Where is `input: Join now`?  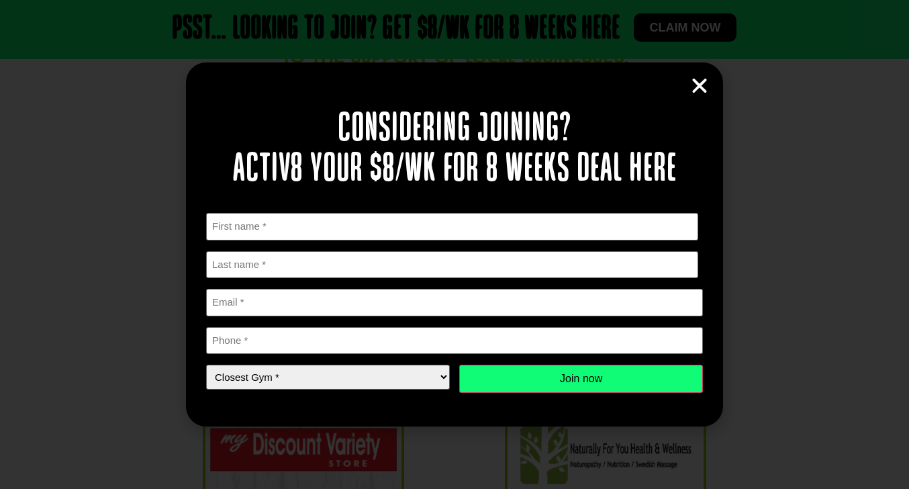
input: Join now is located at coordinates (581, 379).